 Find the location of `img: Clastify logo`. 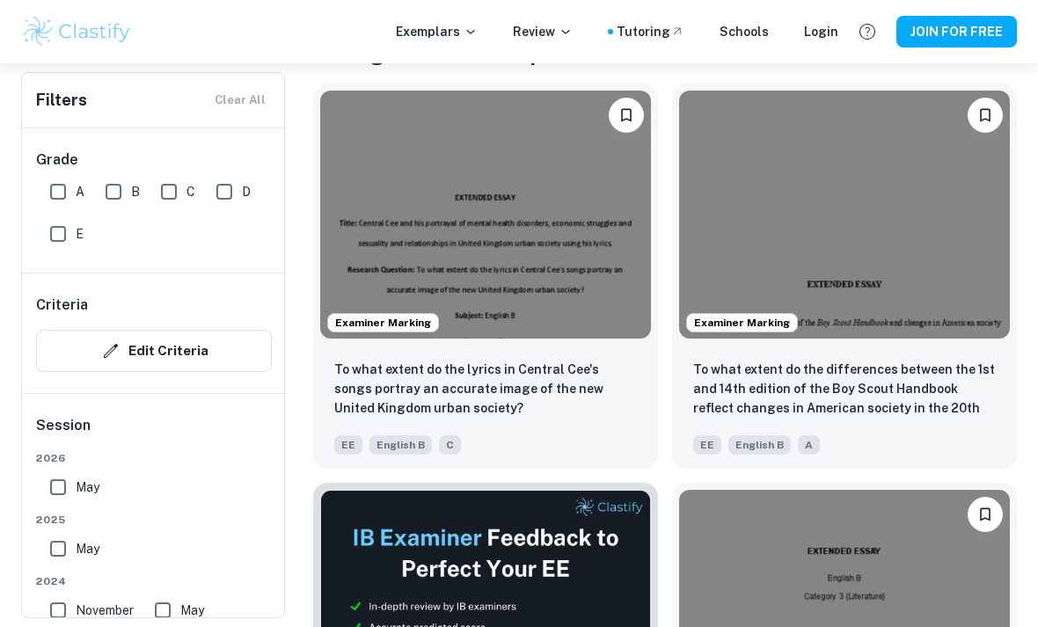

img: Clastify logo is located at coordinates (77, 32).